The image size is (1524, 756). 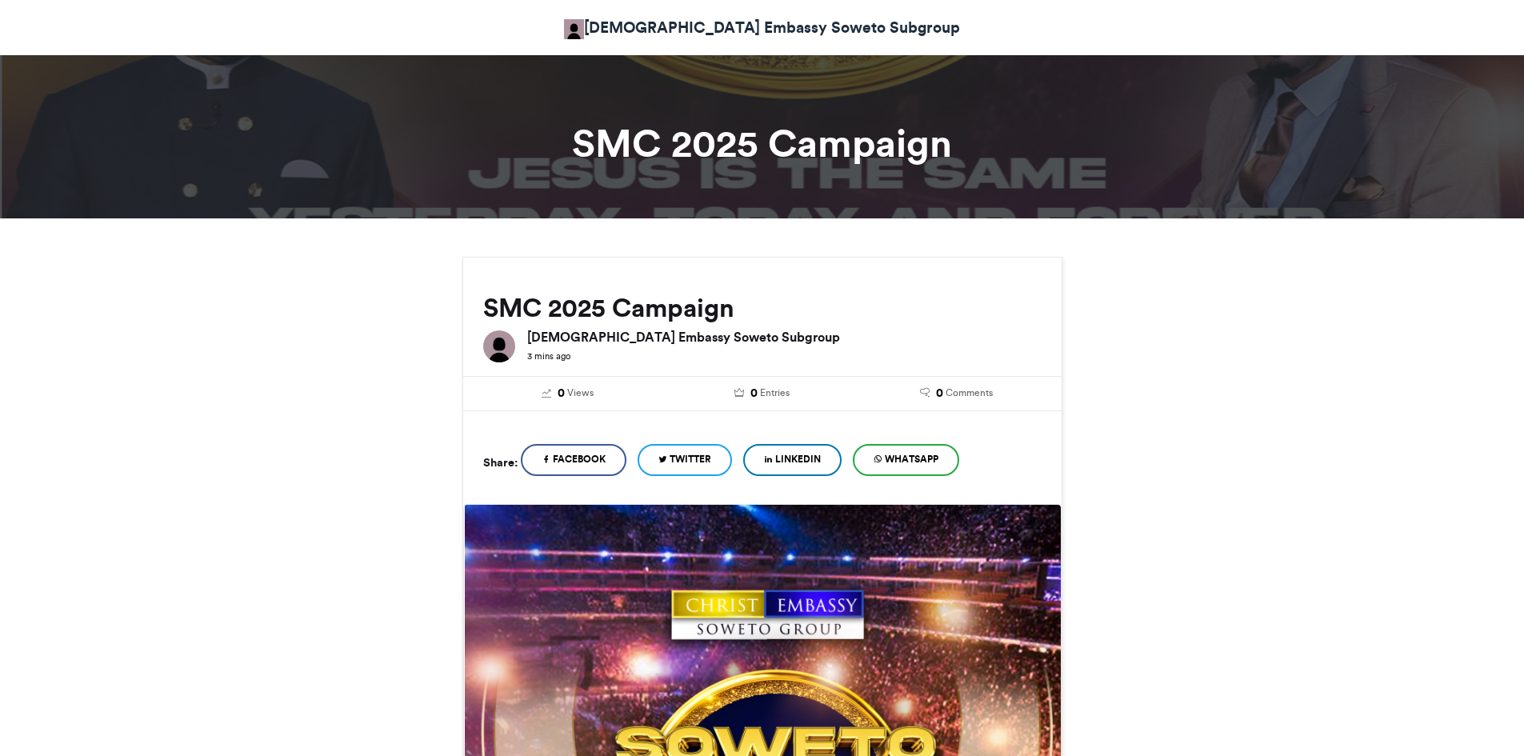 What do you see at coordinates (549, 356) in the screenshot?
I see `small: 3 mins ago` at bounding box center [549, 356].